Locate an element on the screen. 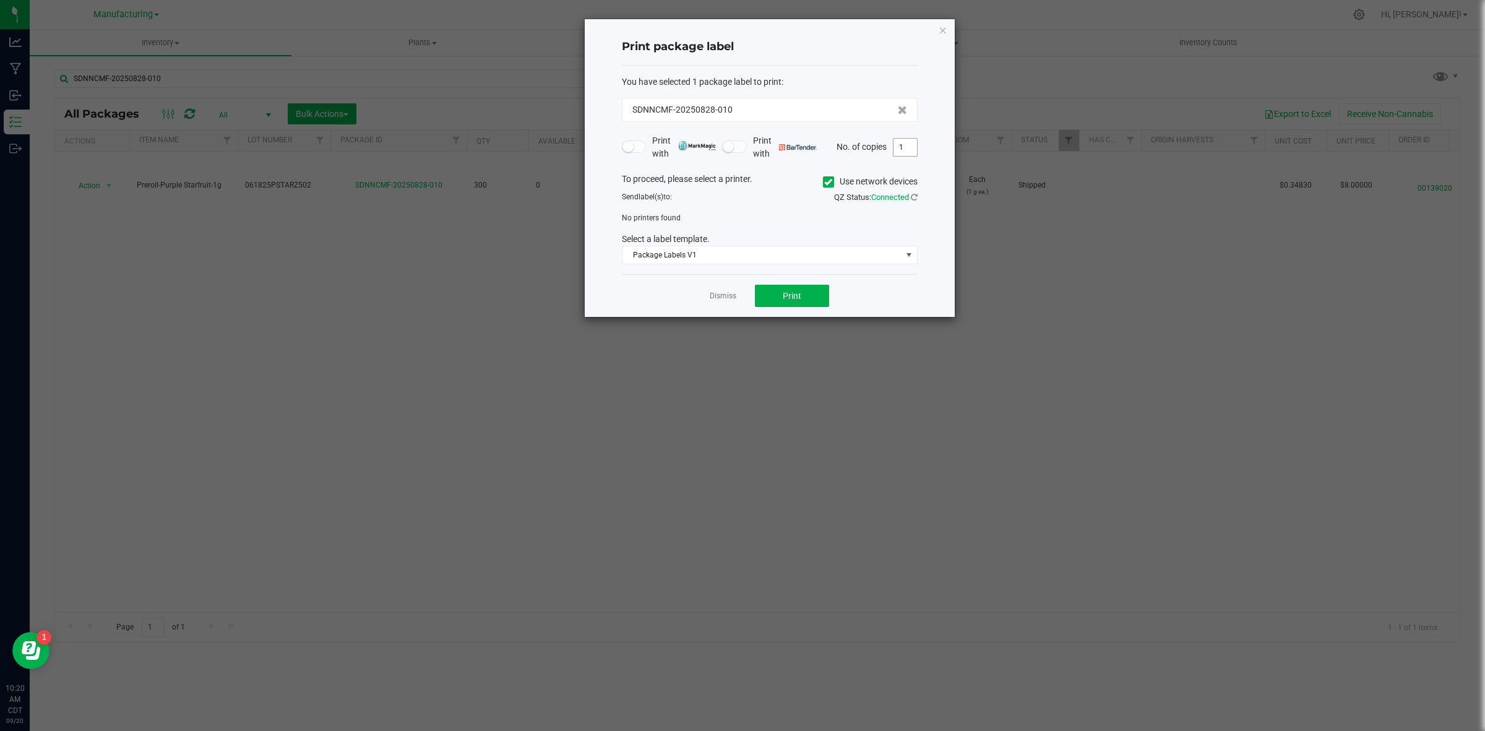 The height and width of the screenshot is (731, 1485). span: Package Labels V1 is located at coordinates (762, 255).